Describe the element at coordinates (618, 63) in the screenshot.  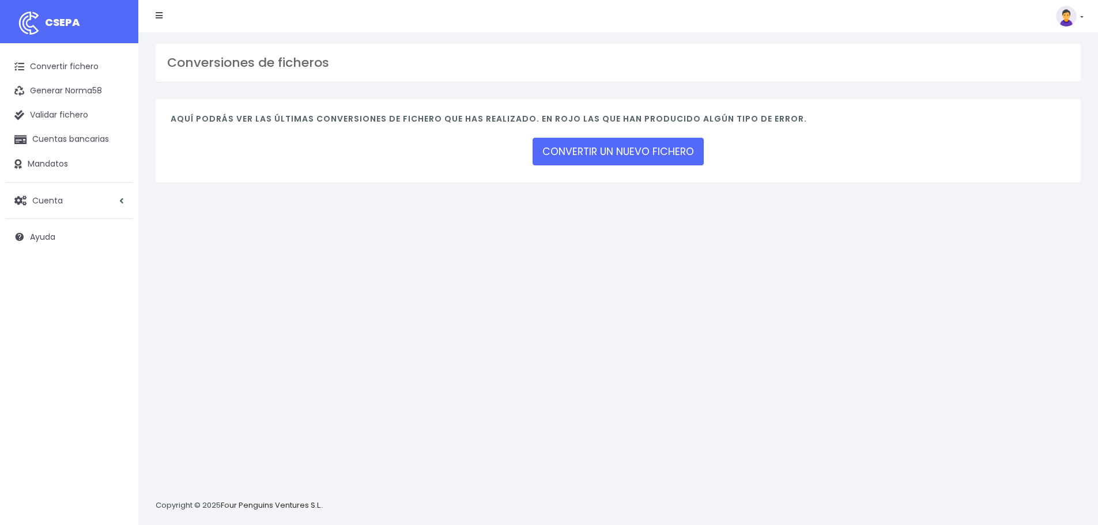
I see `h3: Conversiones de ficheros` at that location.